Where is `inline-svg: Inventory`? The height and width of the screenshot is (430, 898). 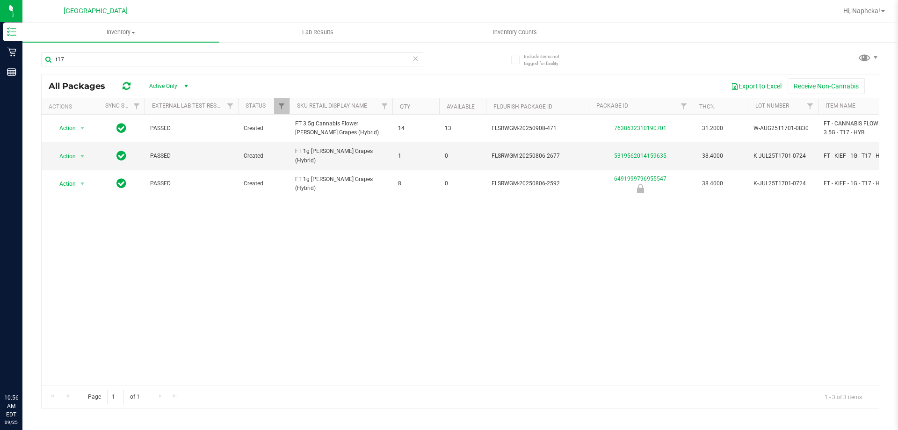
inline-svg: Inventory is located at coordinates (12, 32).